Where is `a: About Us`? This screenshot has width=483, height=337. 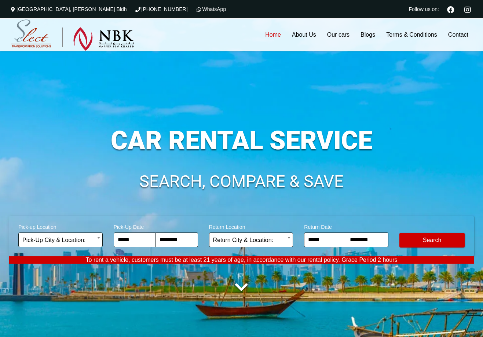
a: About Us is located at coordinates (304, 35).